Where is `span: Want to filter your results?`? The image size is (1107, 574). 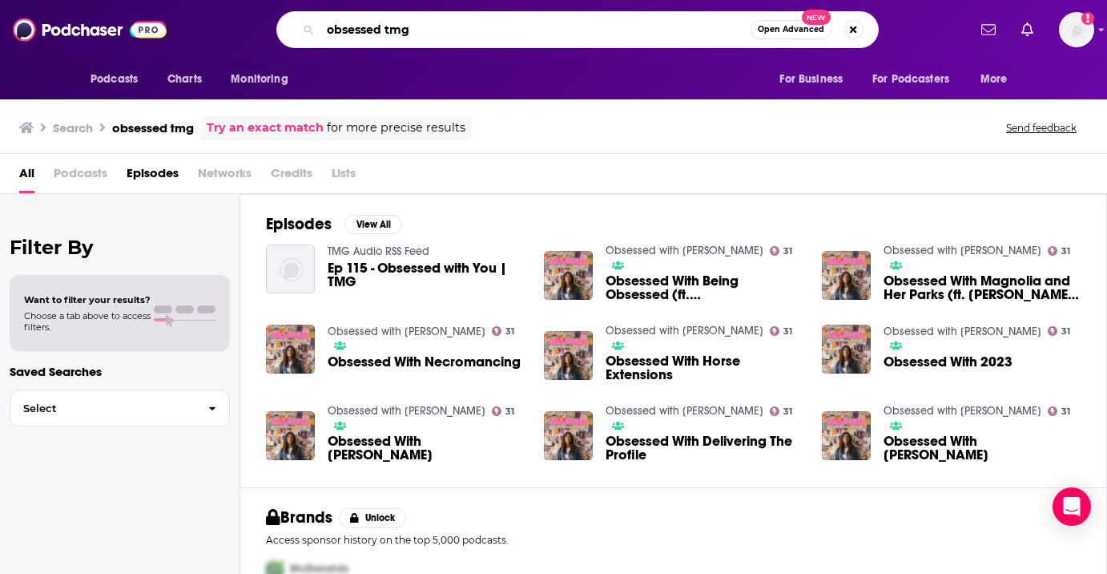 span: Want to filter your results? is located at coordinates (87, 300).